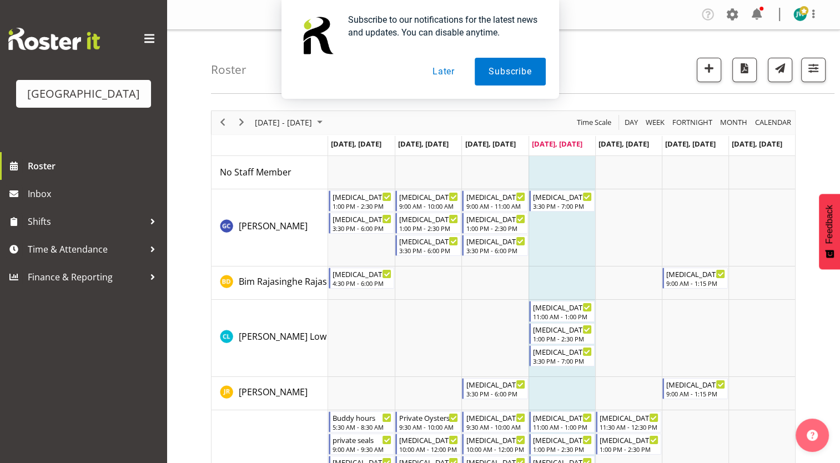 This screenshot has width=840, height=463. Describe the element at coordinates (290, 122) in the screenshot. I see `button: September 2025` at that location.